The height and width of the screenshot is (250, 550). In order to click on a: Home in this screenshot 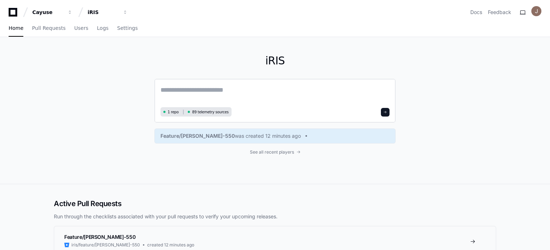, I will do `click(16, 28)`.